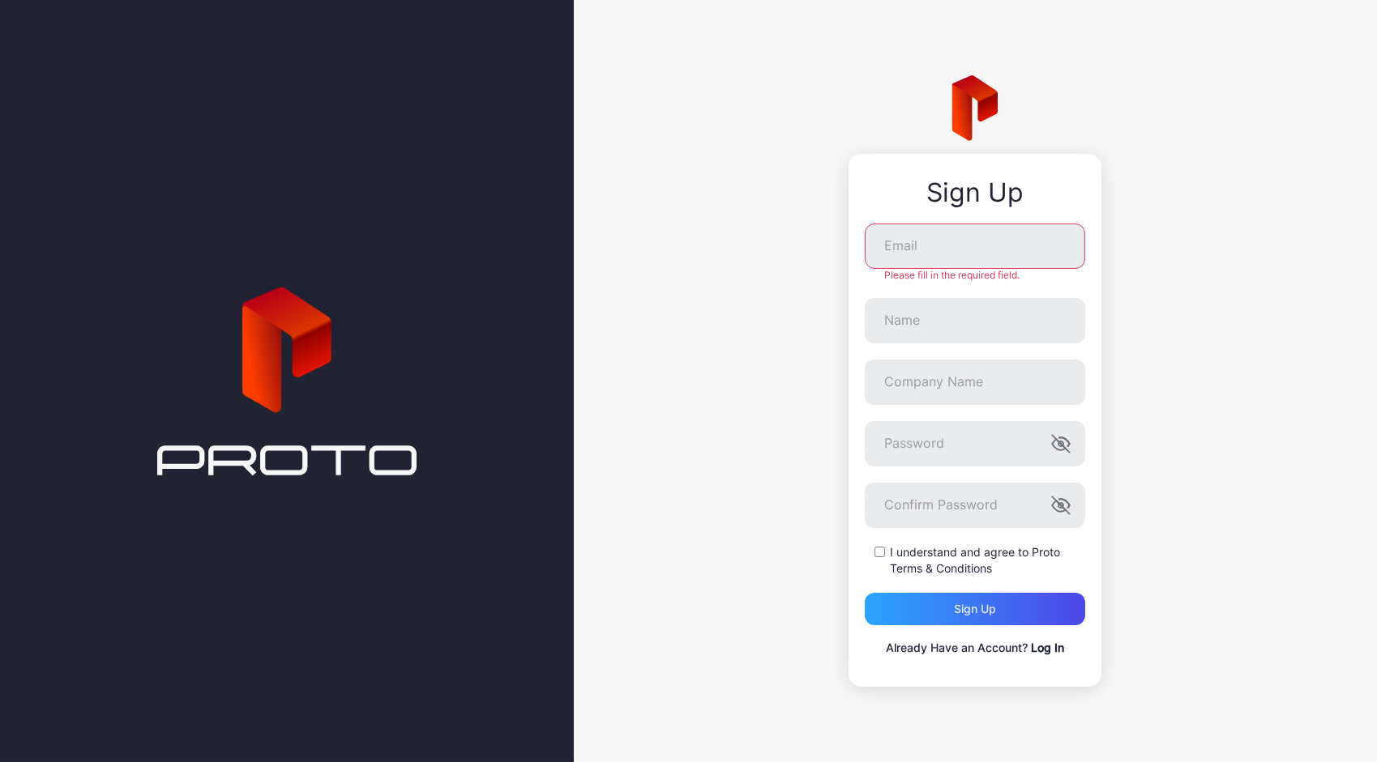 The image size is (1377, 762). I want to click on input: Password, so click(975, 444).